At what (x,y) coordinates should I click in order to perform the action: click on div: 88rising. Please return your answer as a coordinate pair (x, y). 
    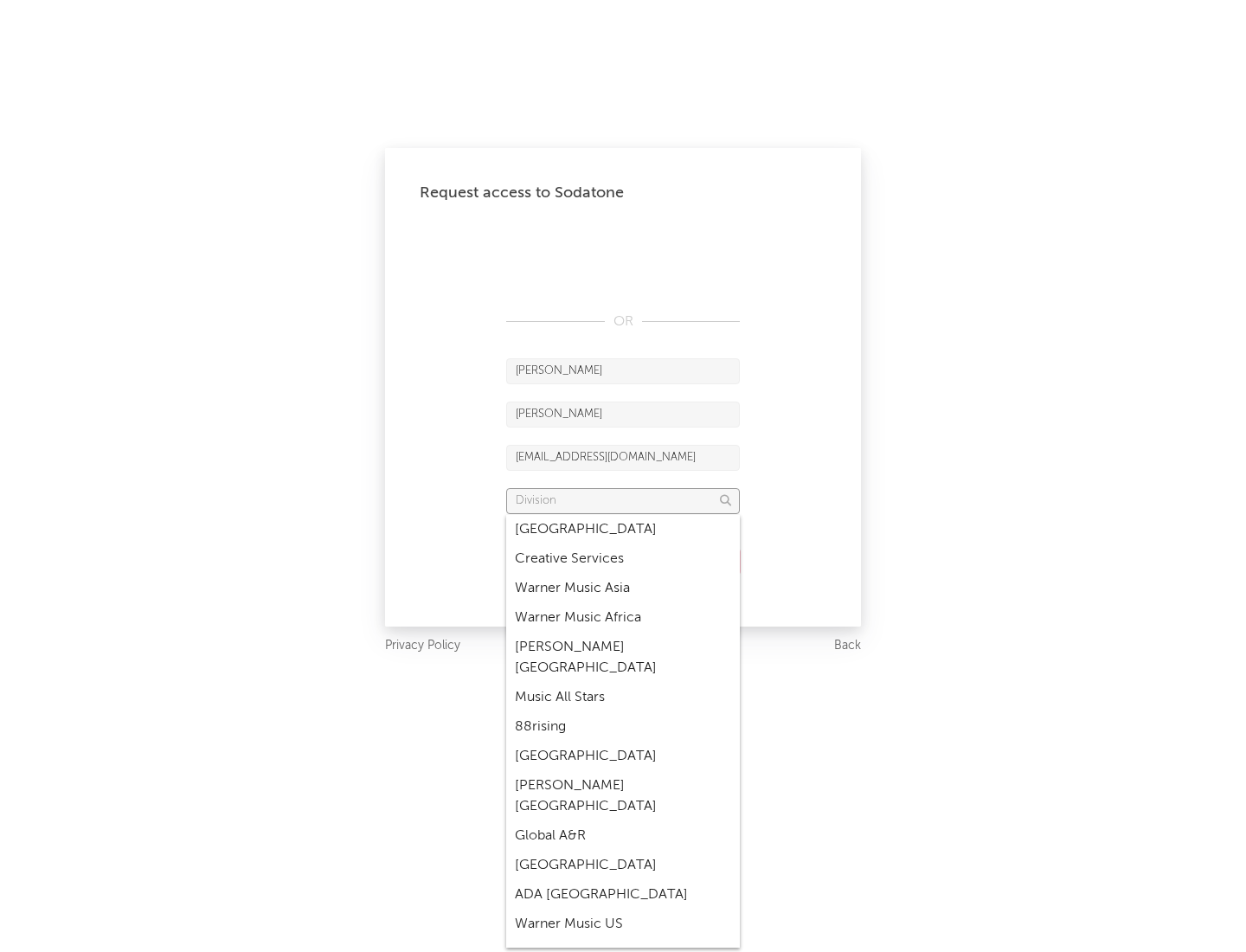
    Looking at the image, I should click on (623, 726).